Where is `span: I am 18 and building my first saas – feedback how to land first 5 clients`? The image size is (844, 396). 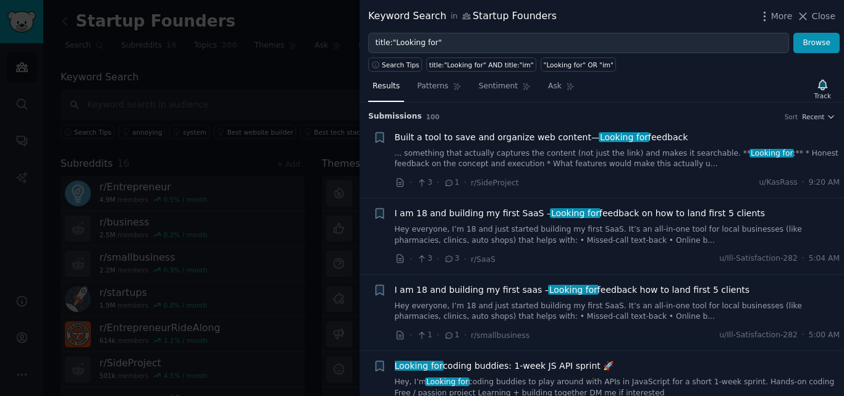
span: I am 18 and building my first saas – feedback how to land first 5 clients is located at coordinates (572, 290).